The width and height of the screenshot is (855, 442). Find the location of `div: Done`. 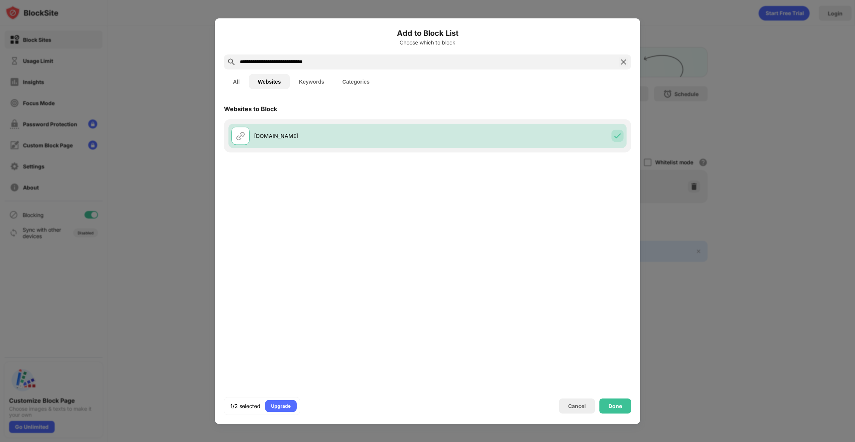

div: Done is located at coordinates (615, 406).